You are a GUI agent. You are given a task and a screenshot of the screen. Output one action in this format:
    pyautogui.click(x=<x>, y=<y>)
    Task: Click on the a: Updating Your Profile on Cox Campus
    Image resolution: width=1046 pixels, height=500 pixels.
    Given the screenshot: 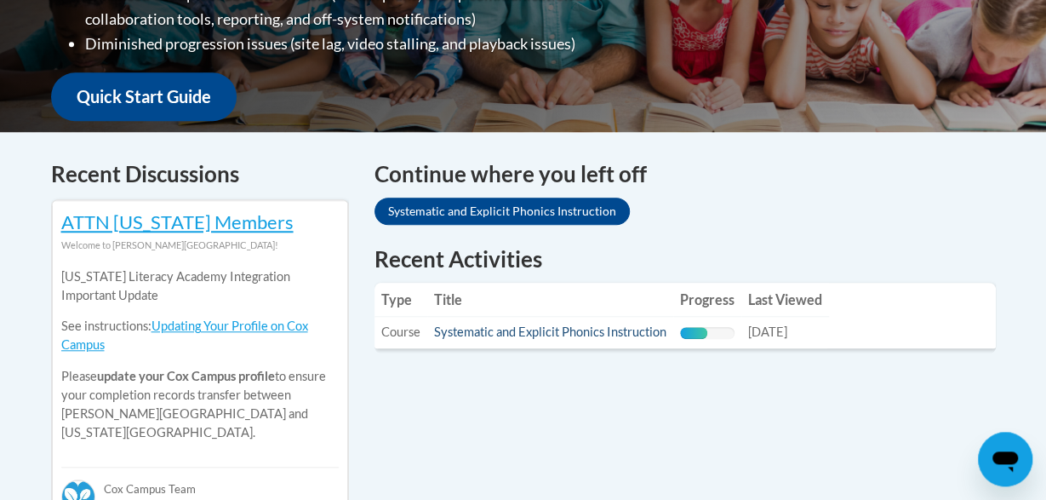 What is the action you would take?
    pyautogui.click(x=185, y=335)
    